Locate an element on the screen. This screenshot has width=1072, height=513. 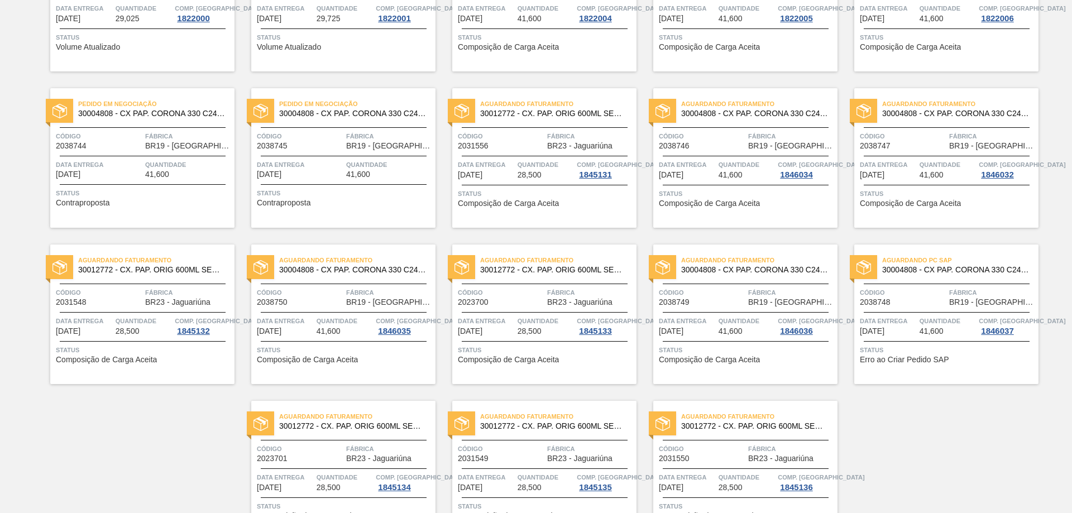
a: statusPedido em Negociação30004808 - CX PAP. CORONA 330 C24 WAVECódigo2038744FábricaBR19 - [GEOGR... is located at coordinates (134, 158).